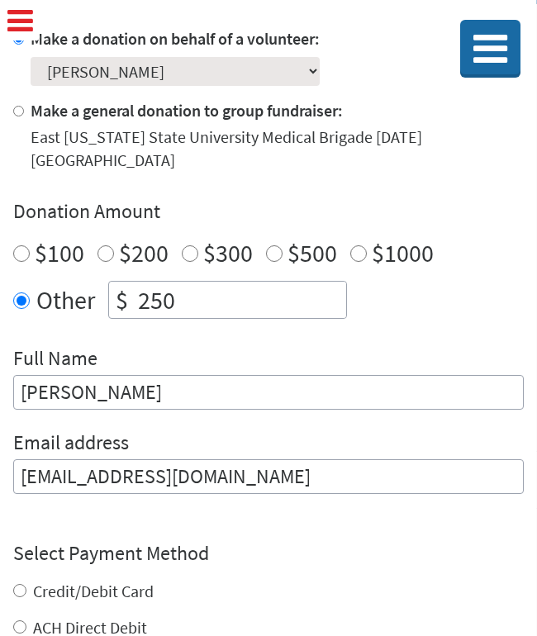 The width and height of the screenshot is (537, 636). What do you see at coordinates (65, 300) in the screenshot?
I see `label: Other` at bounding box center [65, 300].